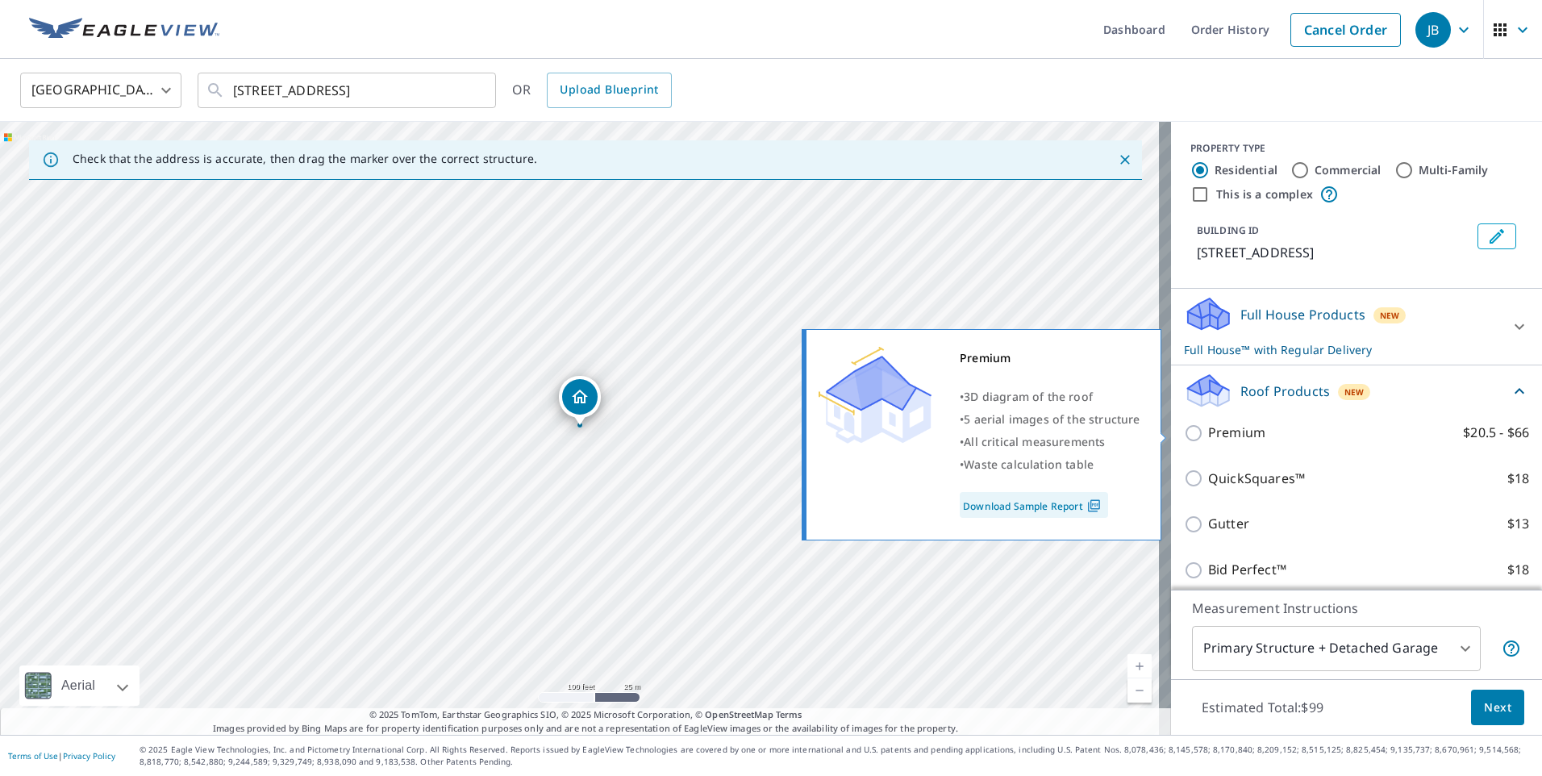 The height and width of the screenshot is (776, 1542). I want to click on span: Your report will include the primary structure and a detached garage if one exists., so click(1512, 649).